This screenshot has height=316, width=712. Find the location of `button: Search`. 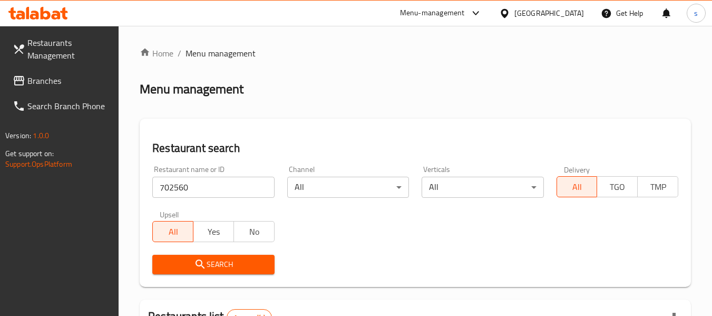

button: Search is located at coordinates (213, 264).